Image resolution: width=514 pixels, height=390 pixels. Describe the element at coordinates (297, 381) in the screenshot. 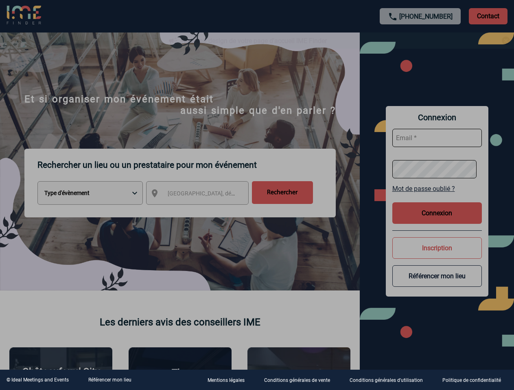

I see `p: Conditions générales de vente` at that location.